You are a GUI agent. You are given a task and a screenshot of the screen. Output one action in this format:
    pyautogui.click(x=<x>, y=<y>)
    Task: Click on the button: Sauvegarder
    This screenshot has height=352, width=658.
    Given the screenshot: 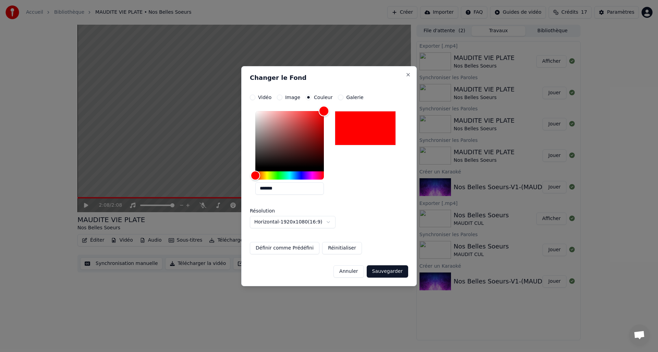 What is the action you would take?
    pyautogui.click(x=387, y=271)
    